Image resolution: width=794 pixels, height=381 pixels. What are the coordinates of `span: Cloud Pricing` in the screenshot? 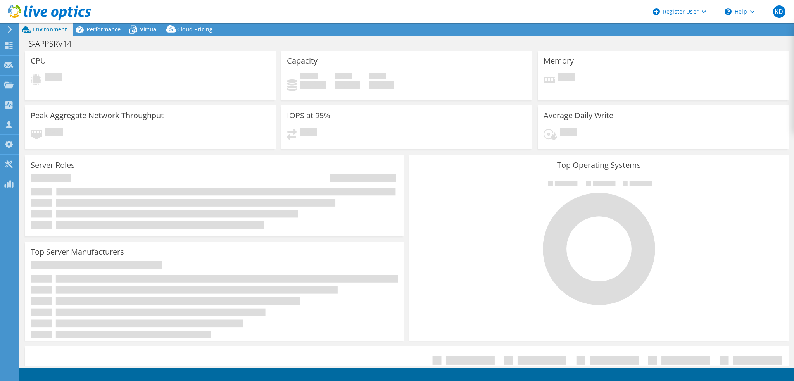 It's located at (195, 29).